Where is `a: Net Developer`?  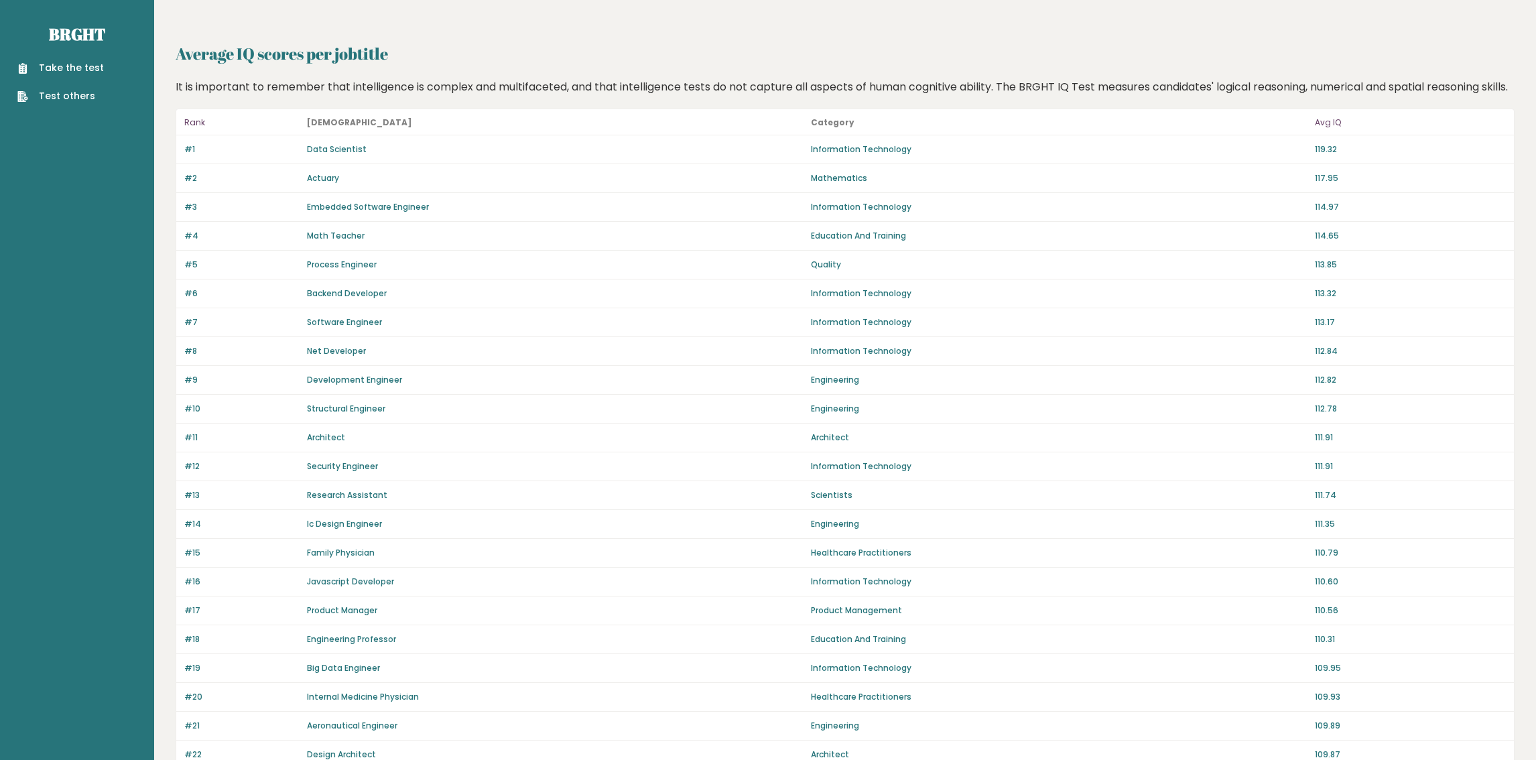
a: Net Developer is located at coordinates (336, 350).